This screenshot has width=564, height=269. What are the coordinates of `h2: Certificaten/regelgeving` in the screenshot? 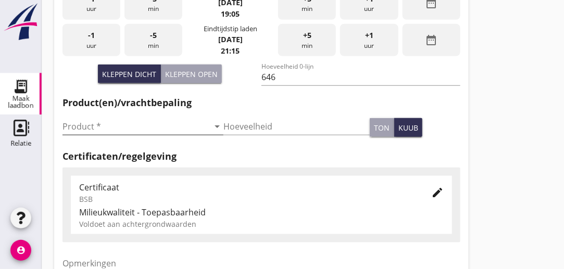 It's located at (261, 156).